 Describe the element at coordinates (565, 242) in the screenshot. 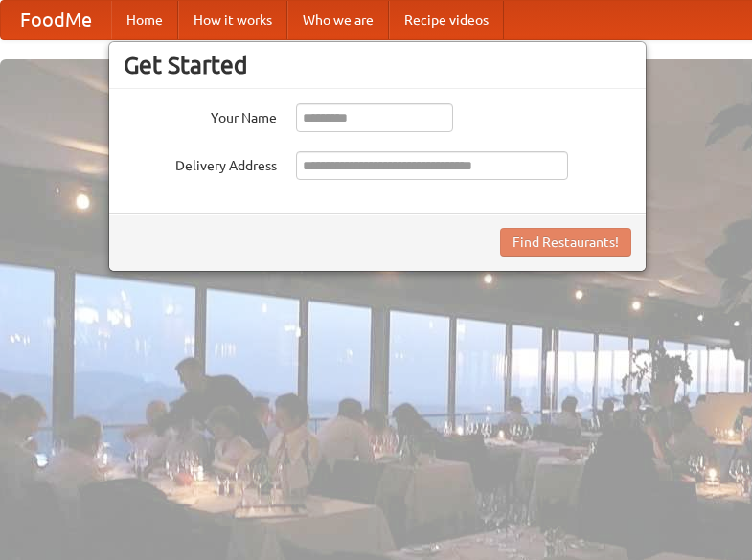

I see `button: Find Restaurants!` at that location.